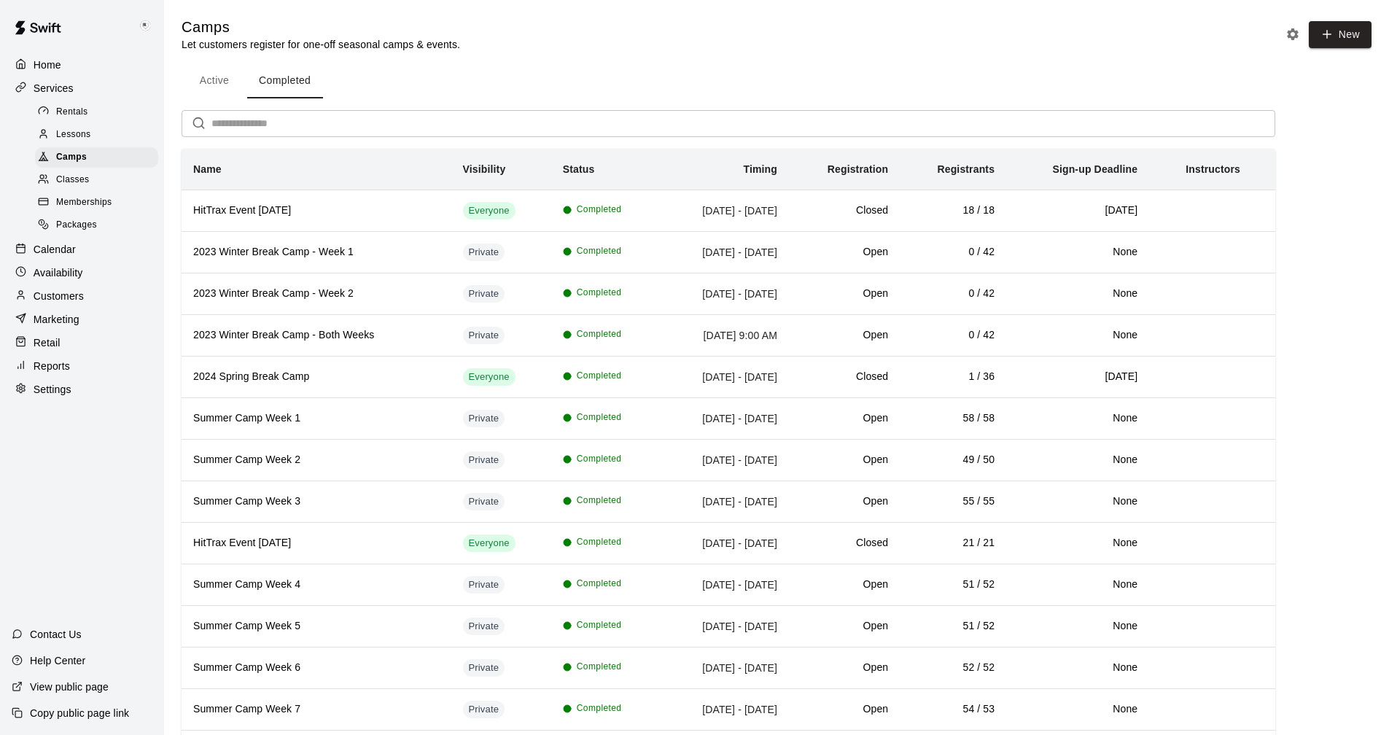 This screenshot has height=735, width=1389. I want to click on span: Lessons, so click(74, 135).